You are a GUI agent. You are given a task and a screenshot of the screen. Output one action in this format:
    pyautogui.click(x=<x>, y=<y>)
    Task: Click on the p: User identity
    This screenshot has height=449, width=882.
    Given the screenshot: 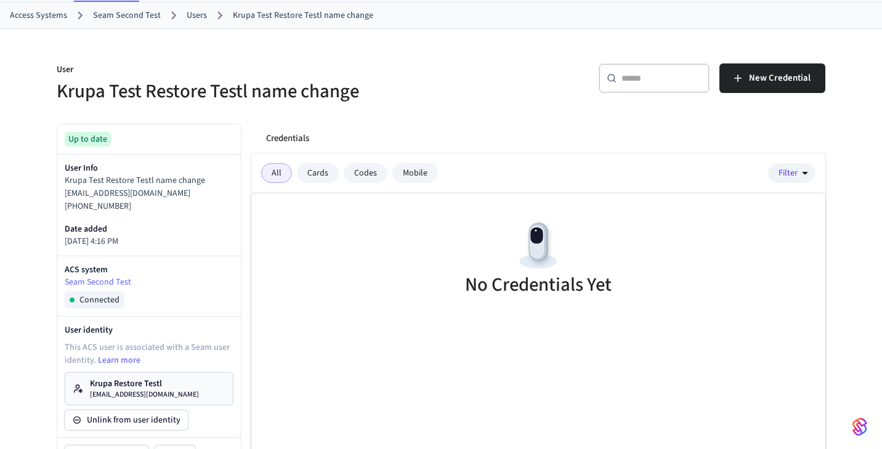 What is the action you would take?
    pyautogui.click(x=149, y=330)
    